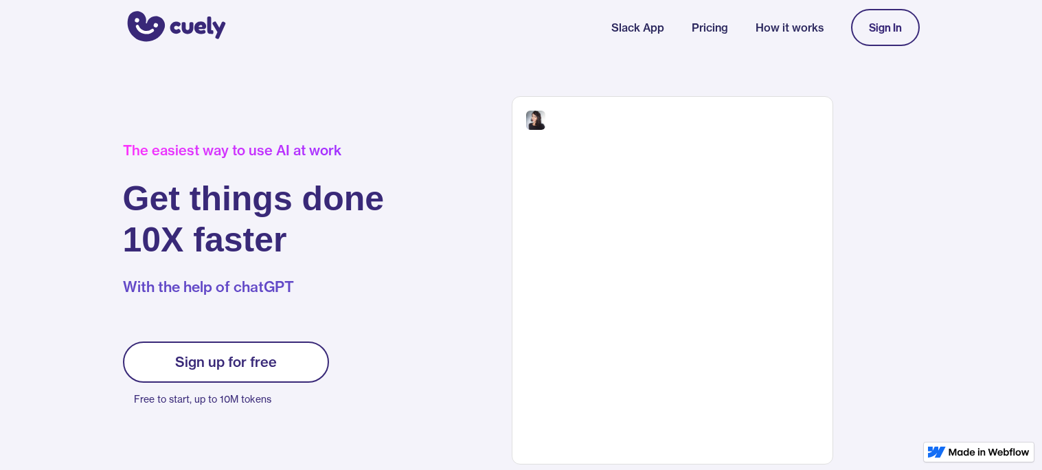  What do you see at coordinates (886, 27) in the screenshot?
I see `div: Sign In` at bounding box center [886, 27].